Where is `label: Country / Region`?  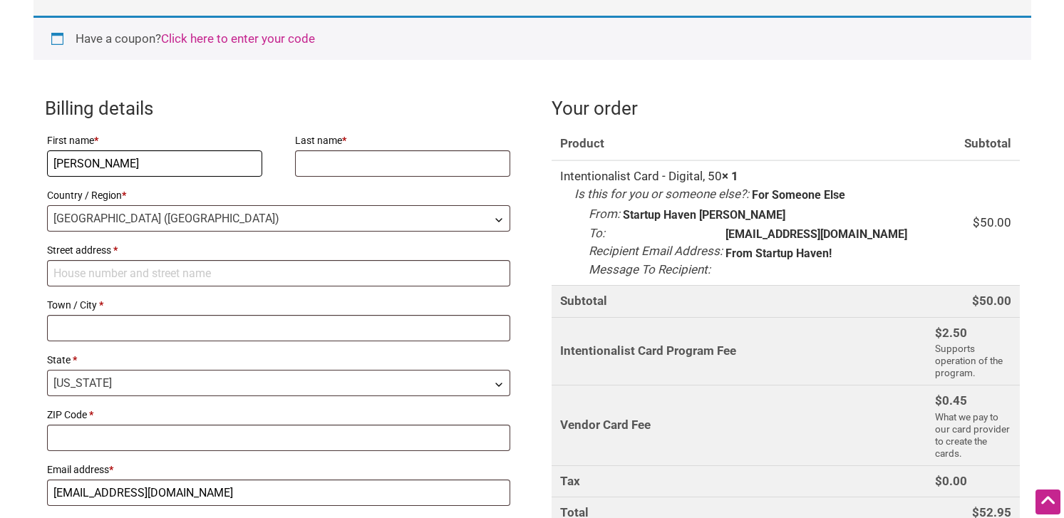 label: Country / Region is located at coordinates (279, 195).